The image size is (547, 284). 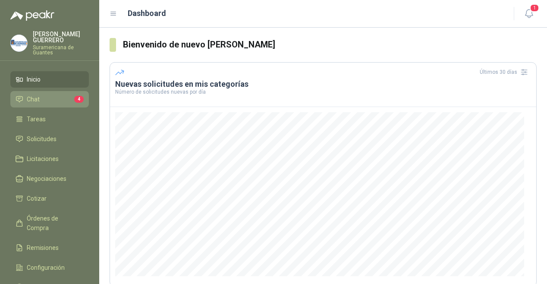 I want to click on span: Inicio, so click(x=34, y=79).